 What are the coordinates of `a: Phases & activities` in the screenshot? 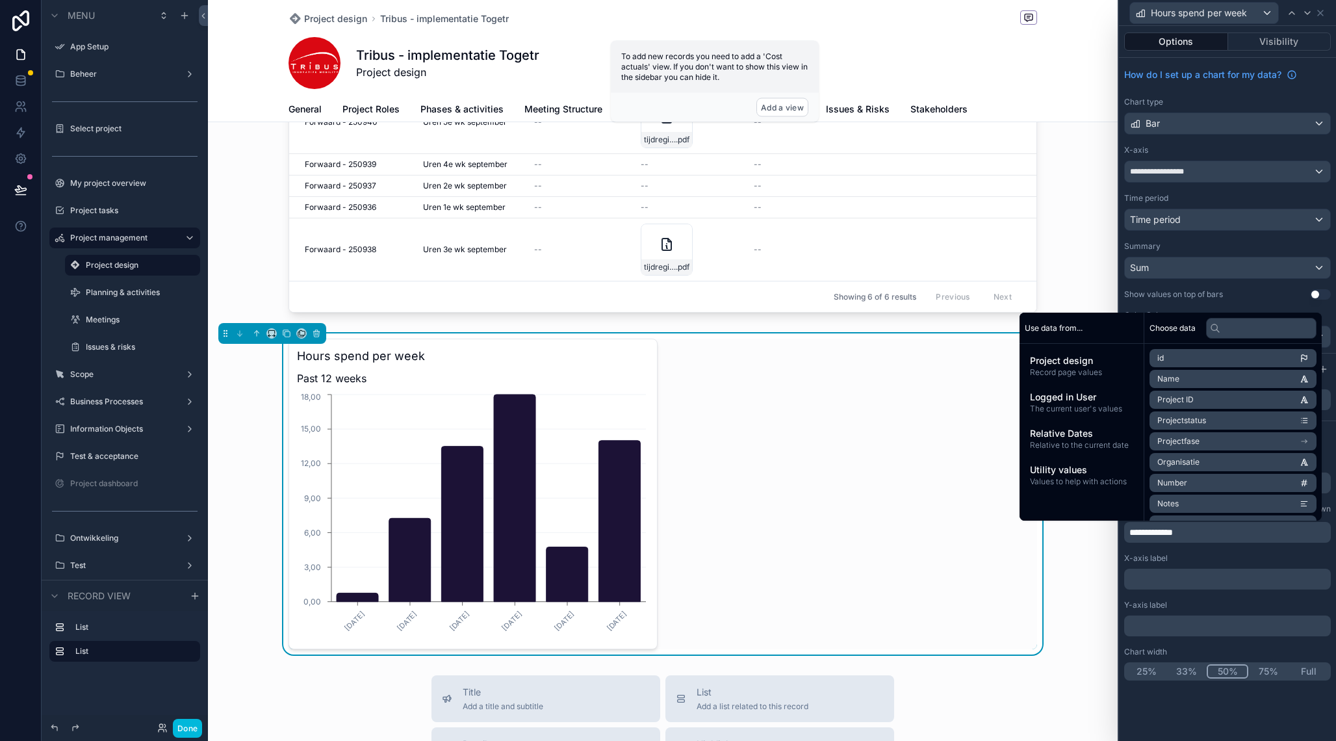 It's located at (462, 111).